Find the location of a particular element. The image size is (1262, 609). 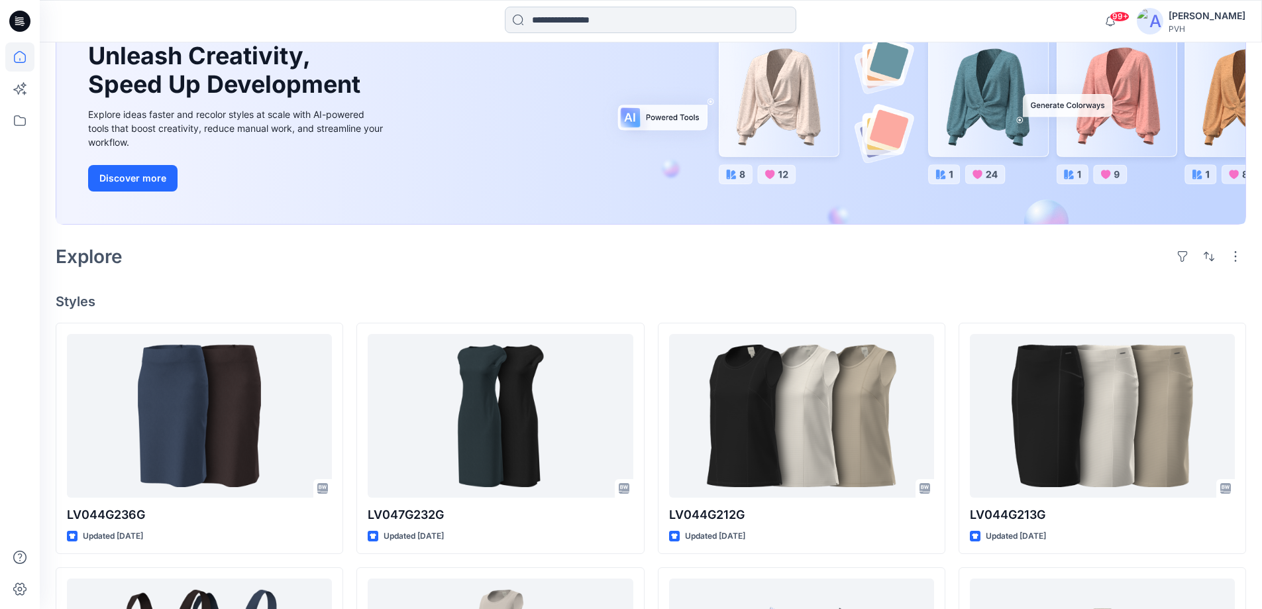

p: LV044G236G is located at coordinates (199, 515).